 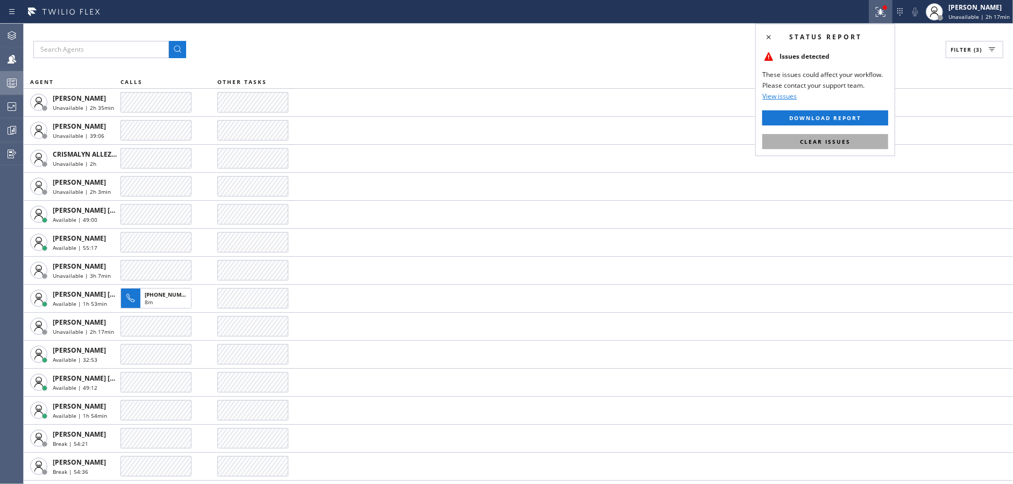 I want to click on span: Filter (3), so click(x=966, y=49).